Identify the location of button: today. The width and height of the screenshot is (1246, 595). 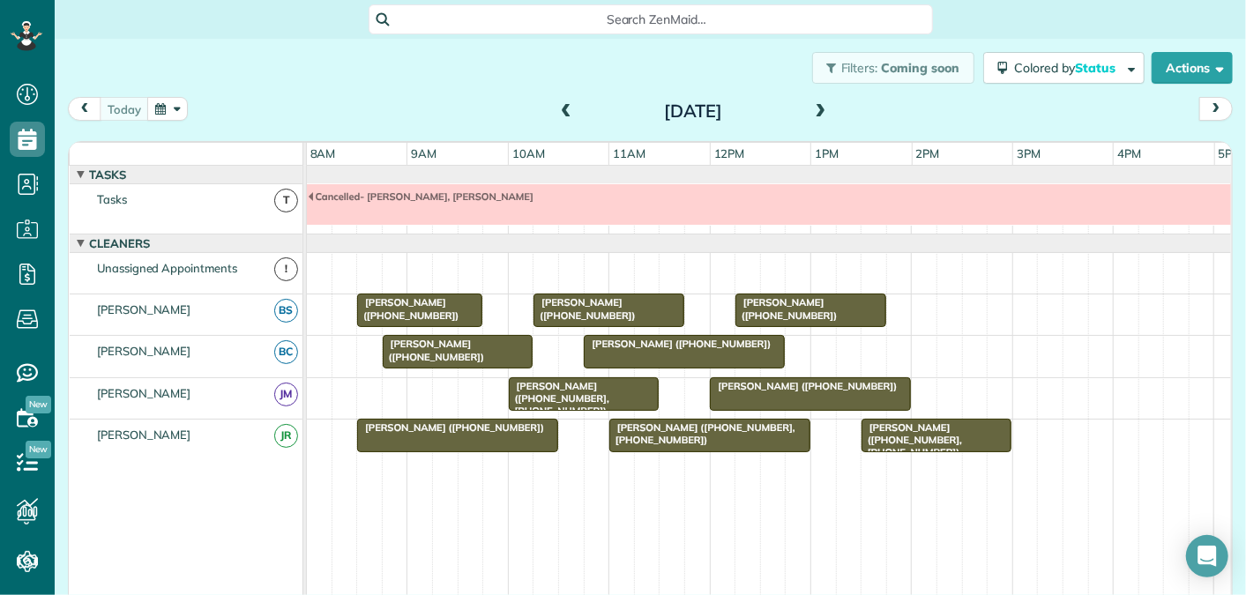
(124, 108).